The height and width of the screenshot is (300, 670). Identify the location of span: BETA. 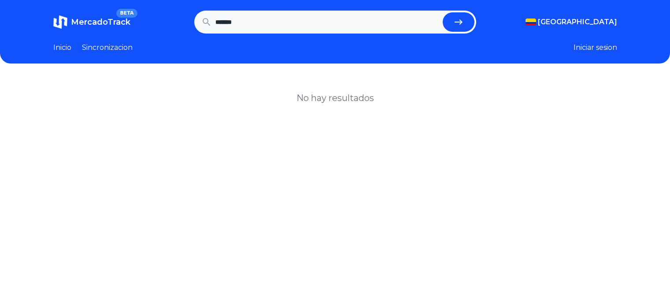
(126, 13).